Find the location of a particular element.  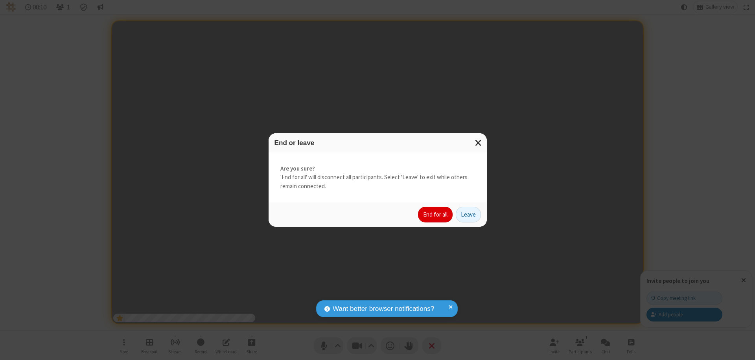

div: 'End for all' will disconnect all participants. Select 'Leave' to exit while others remain connec... is located at coordinates (378, 178).